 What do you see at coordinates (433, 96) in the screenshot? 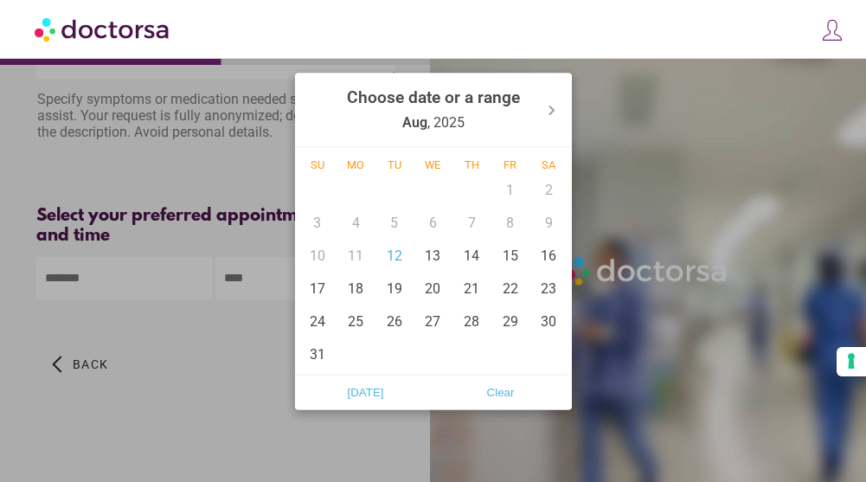
I see `strong: Choose date or a range` at bounding box center [433, 96].